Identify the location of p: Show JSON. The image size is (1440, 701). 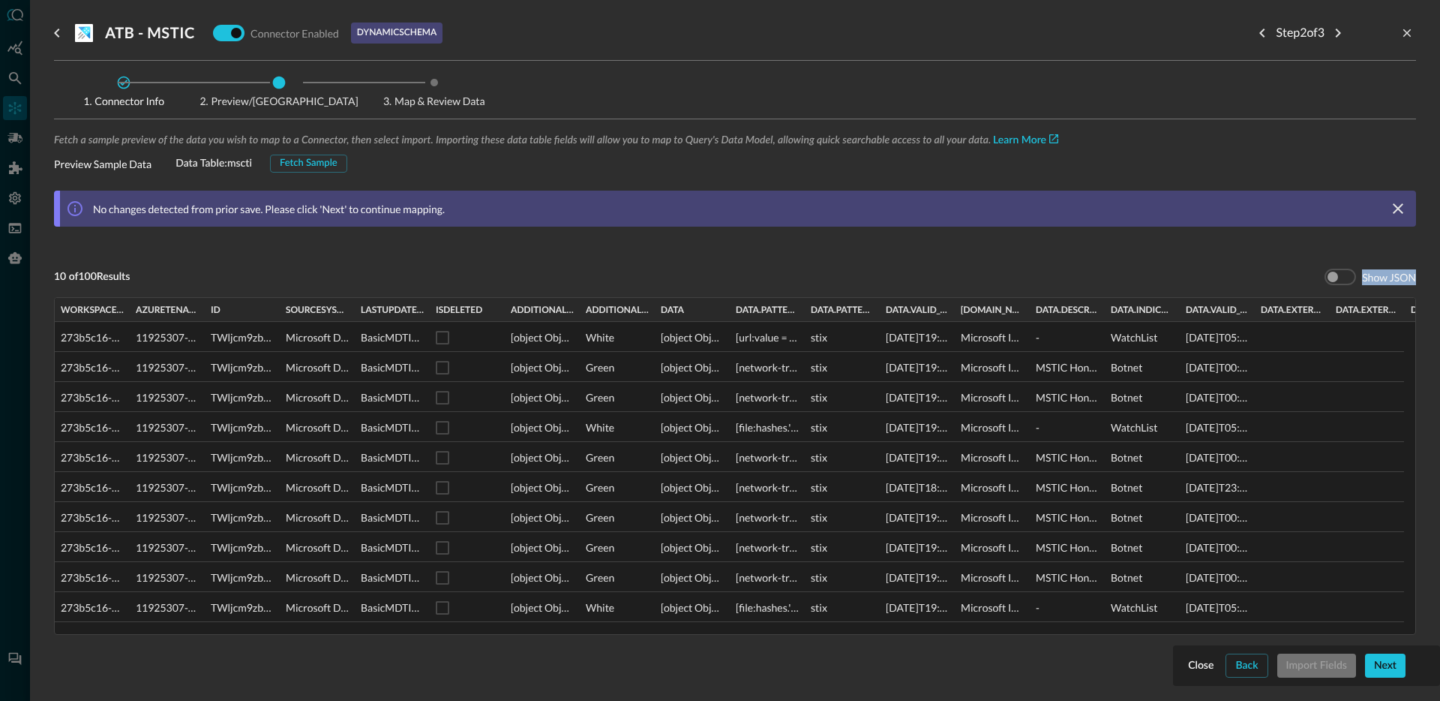
(1389, 277).